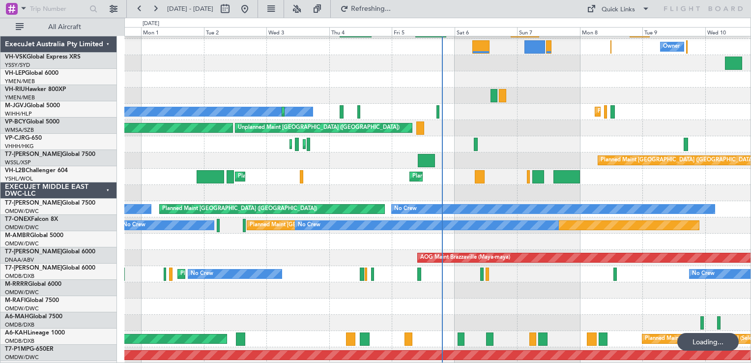 Image resolution: width=751 pixels, height=363 pixels. I want to click on div: Mon 8, so click(611, 31).